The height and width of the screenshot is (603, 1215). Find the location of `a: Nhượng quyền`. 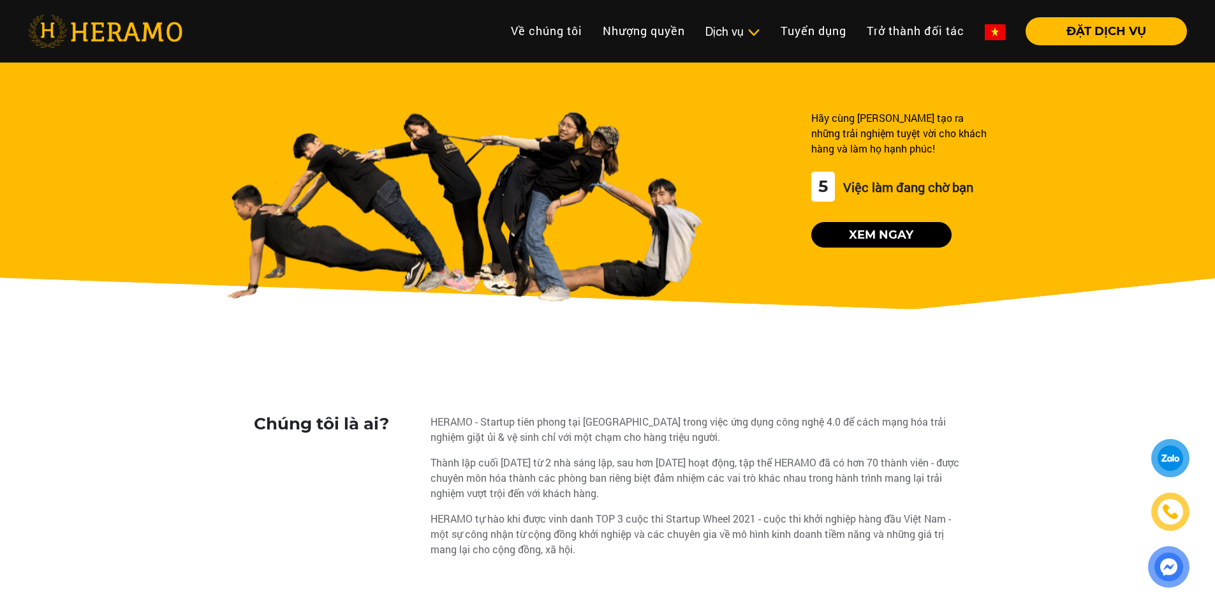

a: Nhượng quyền is located at coordinates (643, 31).